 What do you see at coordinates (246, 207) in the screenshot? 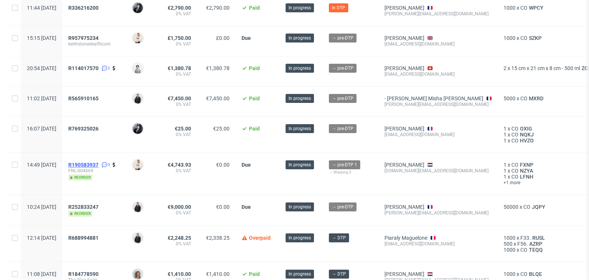
I see `span: Due` at bounding box center [246, 207].